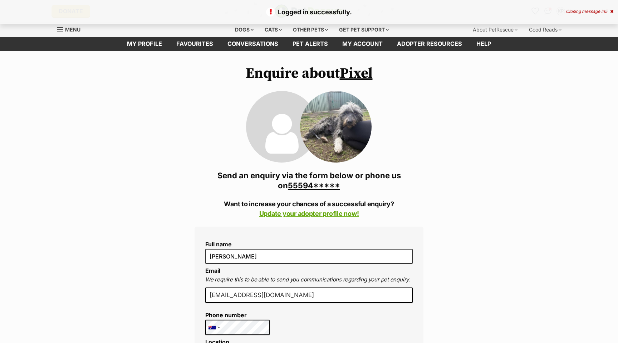  Describe the element at coordinates (309, 213) in the screenshot. I see `a: Update your adopter profile now!` at that location.